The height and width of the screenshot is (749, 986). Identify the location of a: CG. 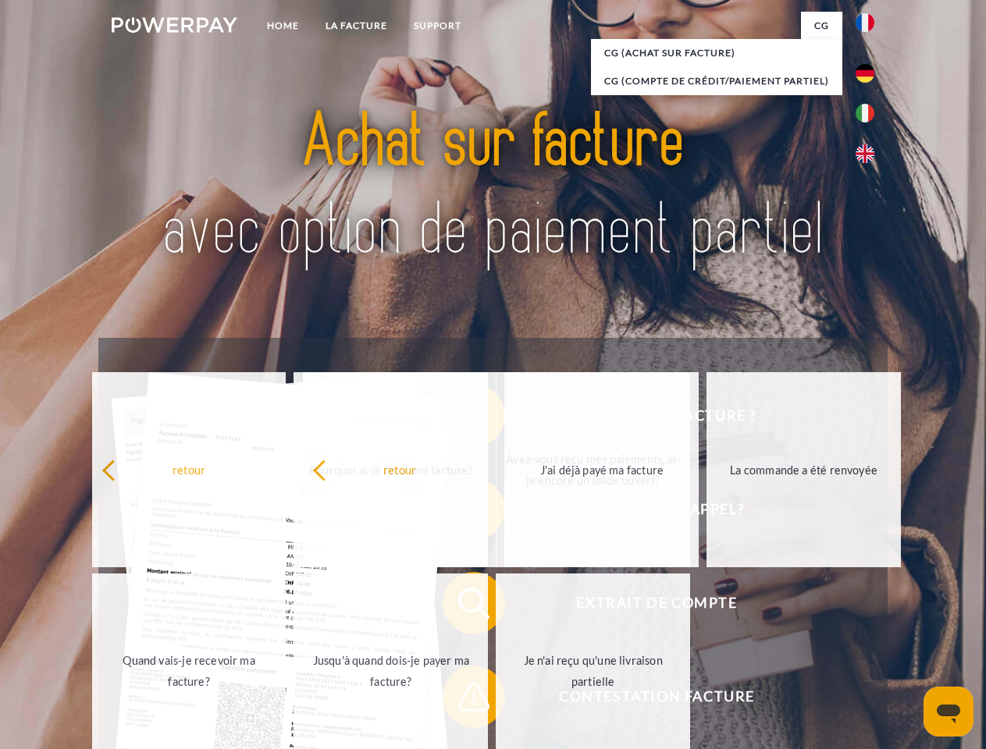
(821, 26).